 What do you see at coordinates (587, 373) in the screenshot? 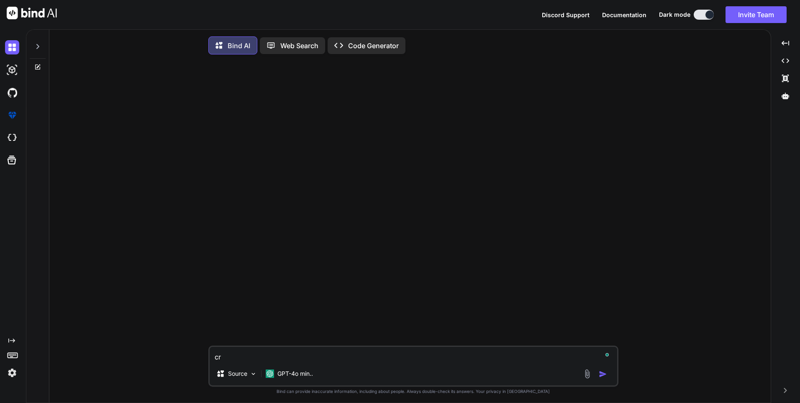
I see `img: attachment` at bounding box center [587, 373].